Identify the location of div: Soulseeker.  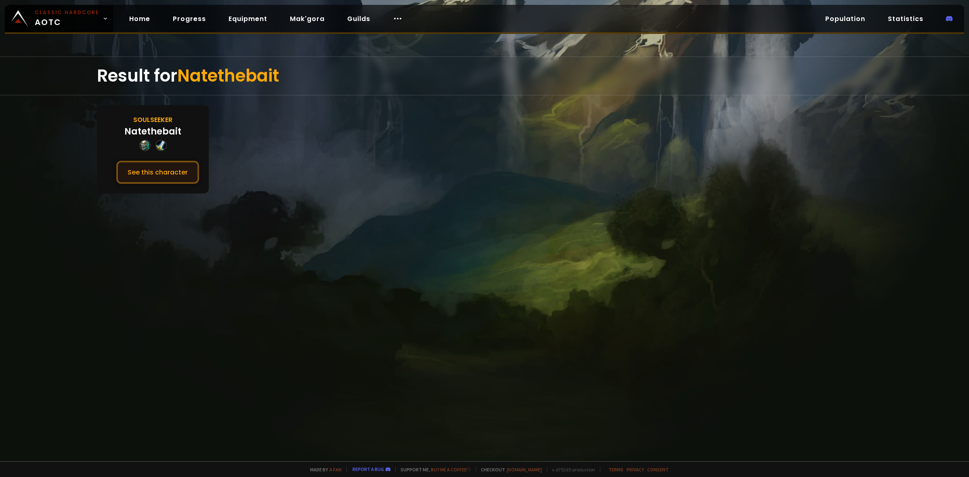
(153, 120).